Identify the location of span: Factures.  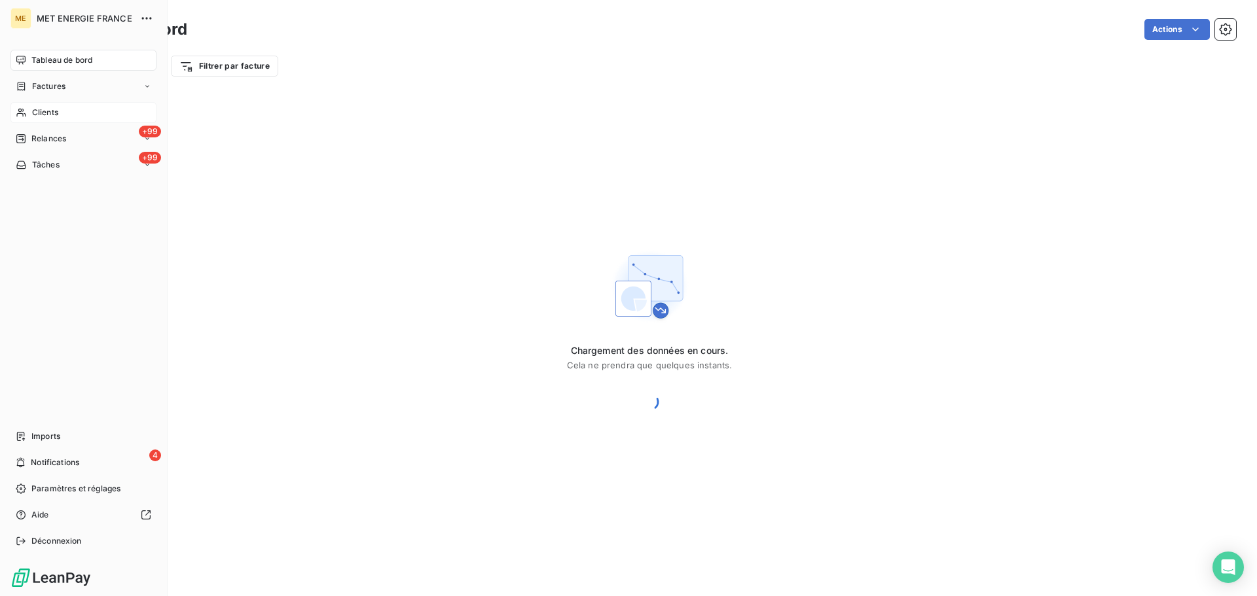
(48, 86).